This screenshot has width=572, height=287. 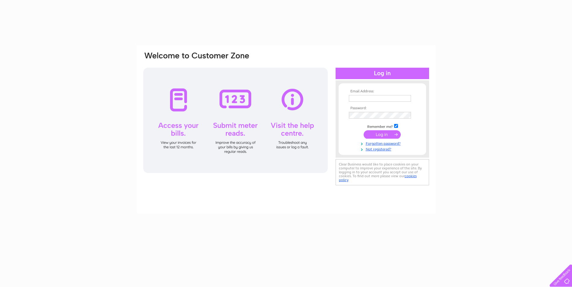 What do you see at coordinates (382, 135) in the screenshot?
I see `input: Submit` at bounding box center [382, 135].